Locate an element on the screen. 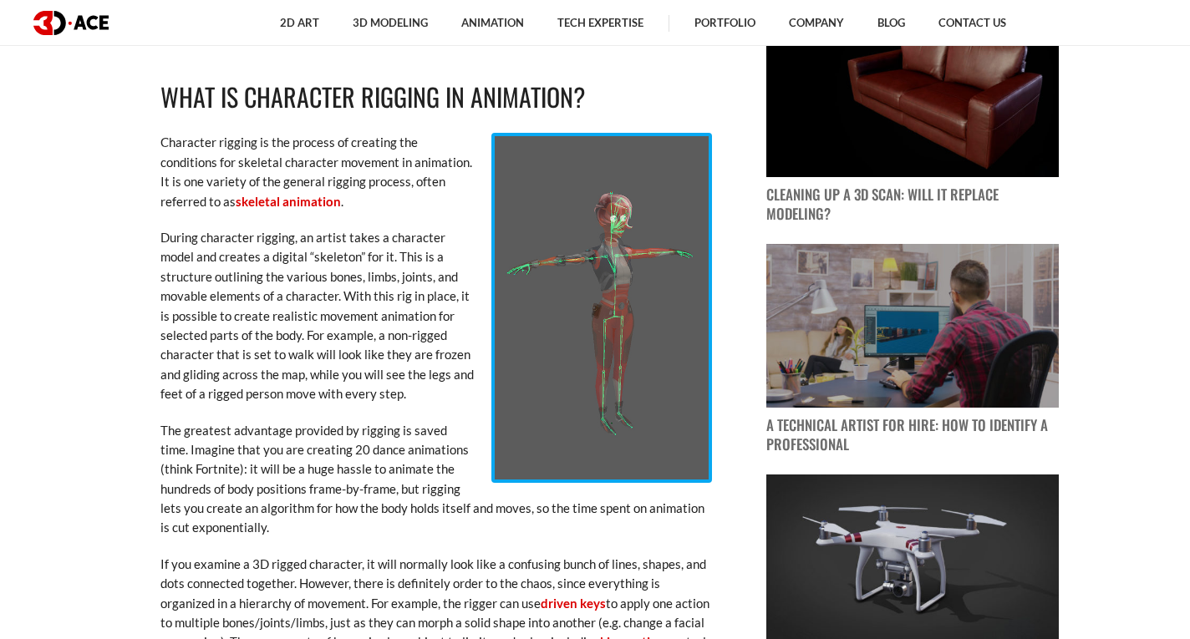  img: Character Rigging in Animation is located at coordinates (602, 308).